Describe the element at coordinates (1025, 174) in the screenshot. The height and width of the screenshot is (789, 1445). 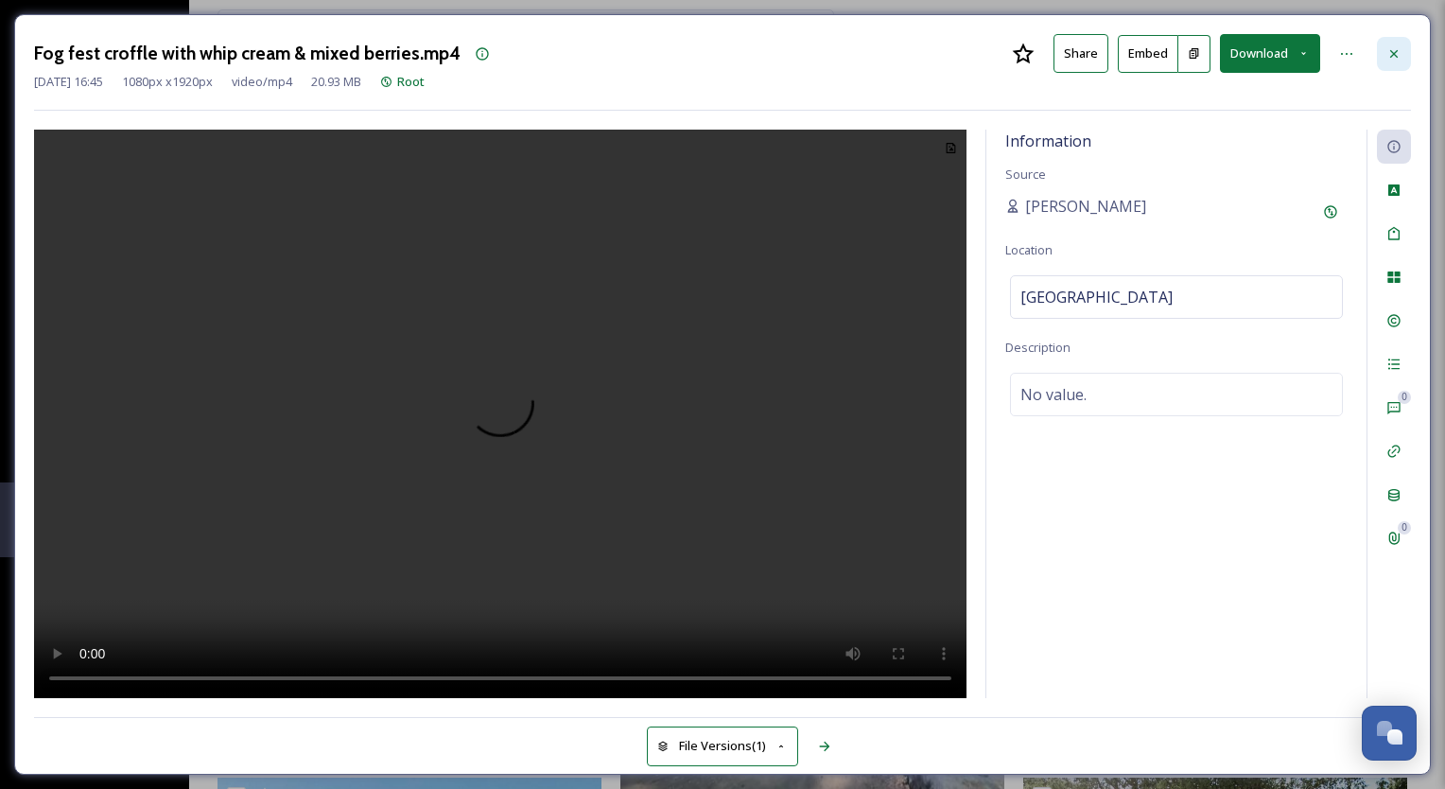
I see `span: Source` at that location.